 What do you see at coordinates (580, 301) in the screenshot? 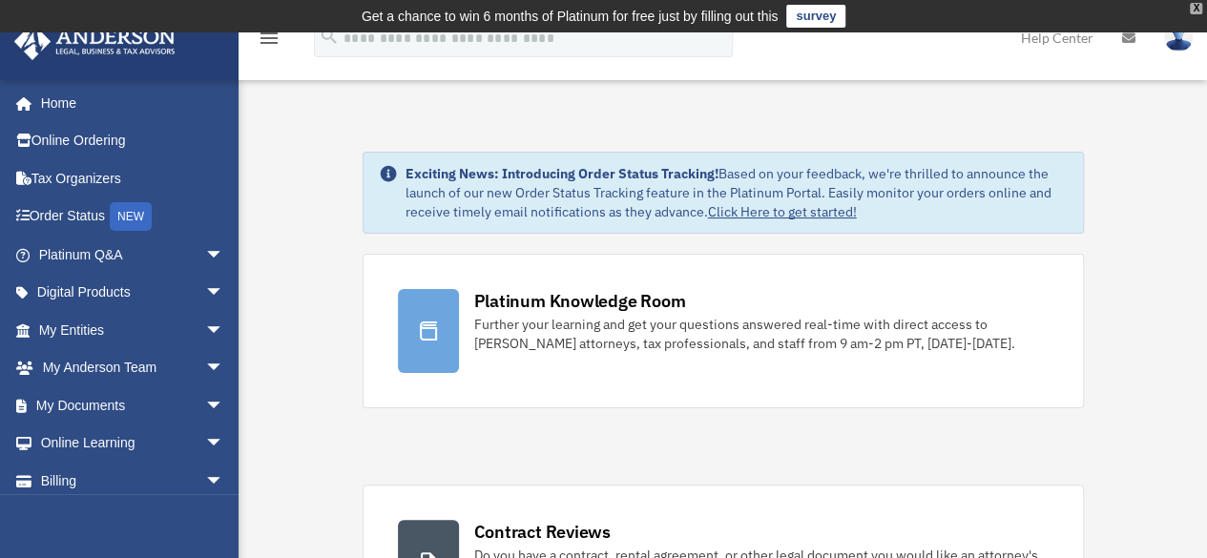
I see `div: Platinum Knowledge Room` at bounding box center [580, 301].